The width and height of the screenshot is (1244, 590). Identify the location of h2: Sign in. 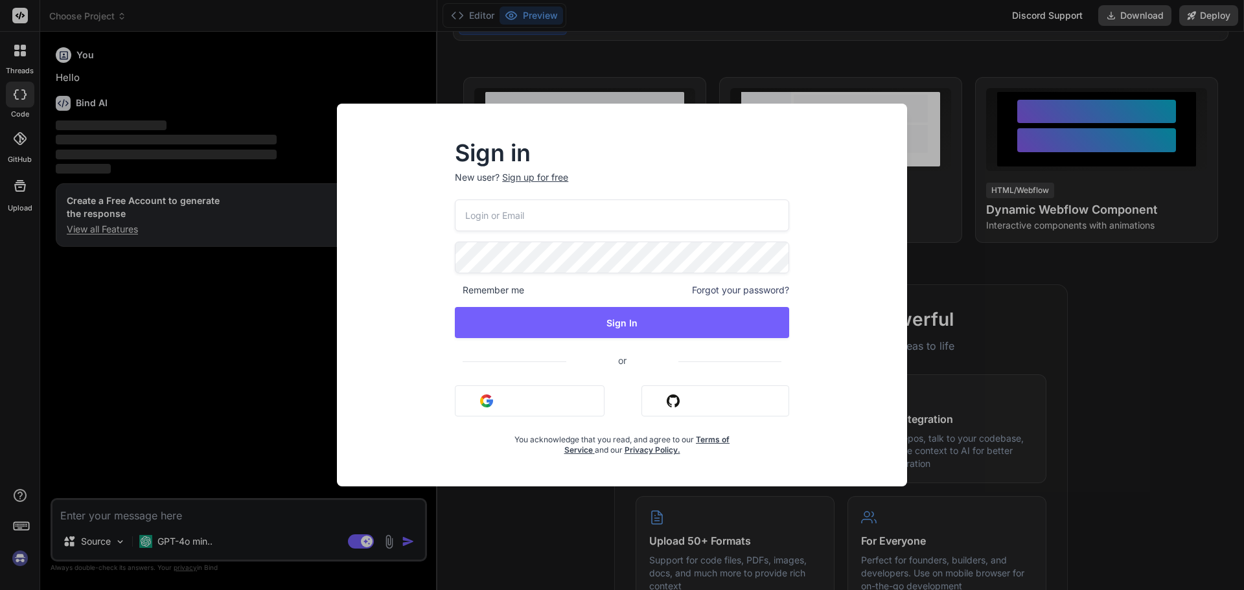
(622, 153).